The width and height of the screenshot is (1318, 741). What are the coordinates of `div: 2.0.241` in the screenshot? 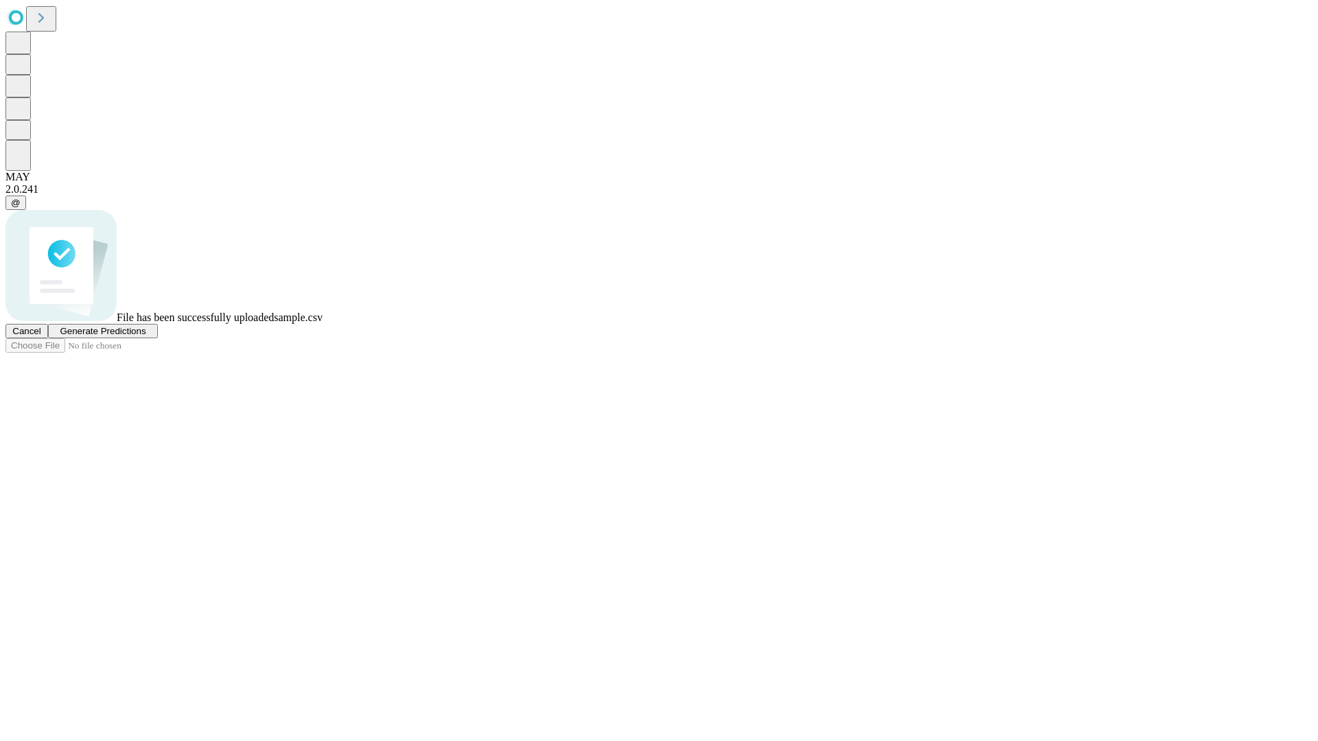 It's located at (659, 189).